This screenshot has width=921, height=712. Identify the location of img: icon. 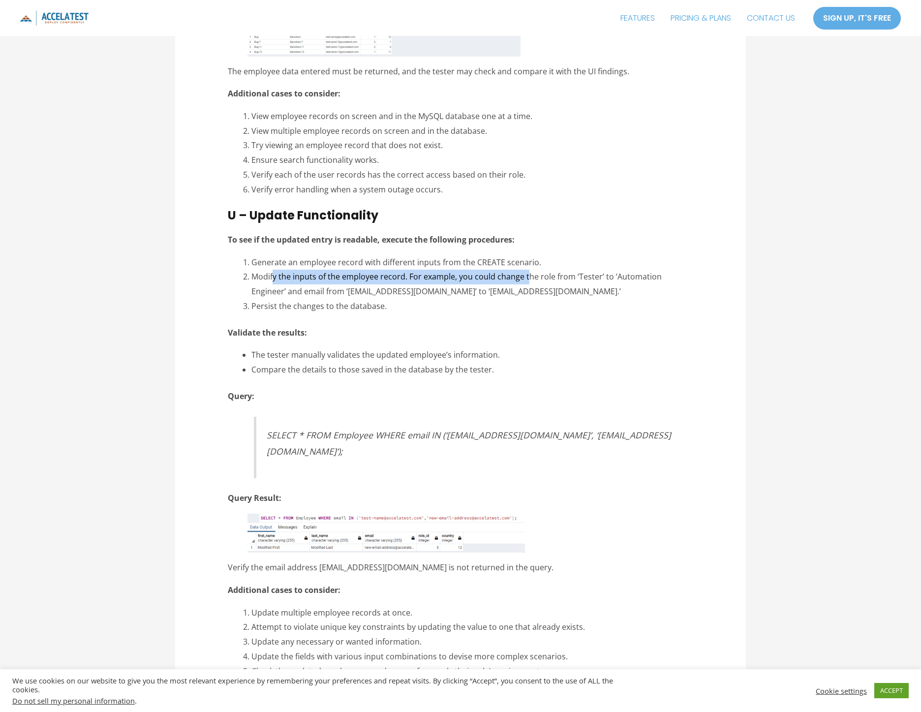
(54, 18).